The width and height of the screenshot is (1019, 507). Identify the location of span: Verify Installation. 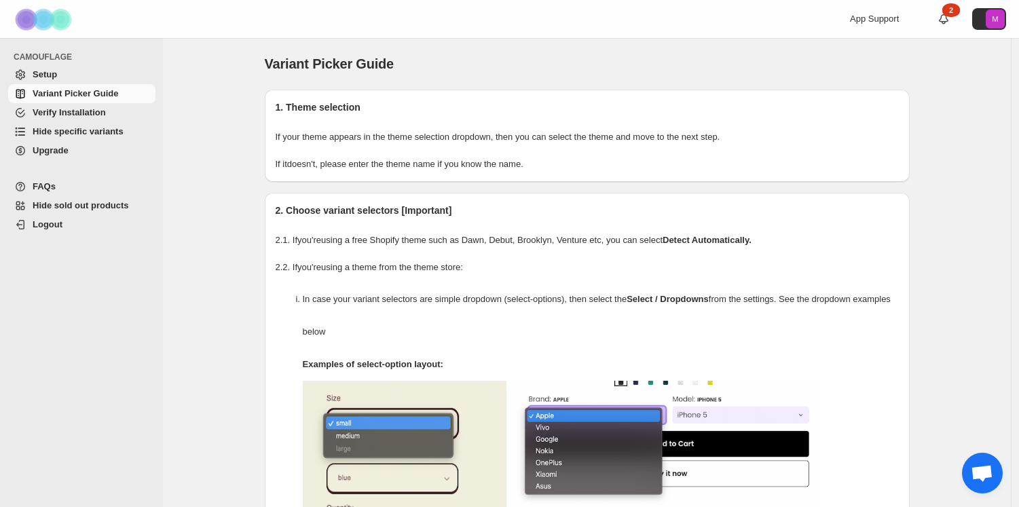
(69, 112).